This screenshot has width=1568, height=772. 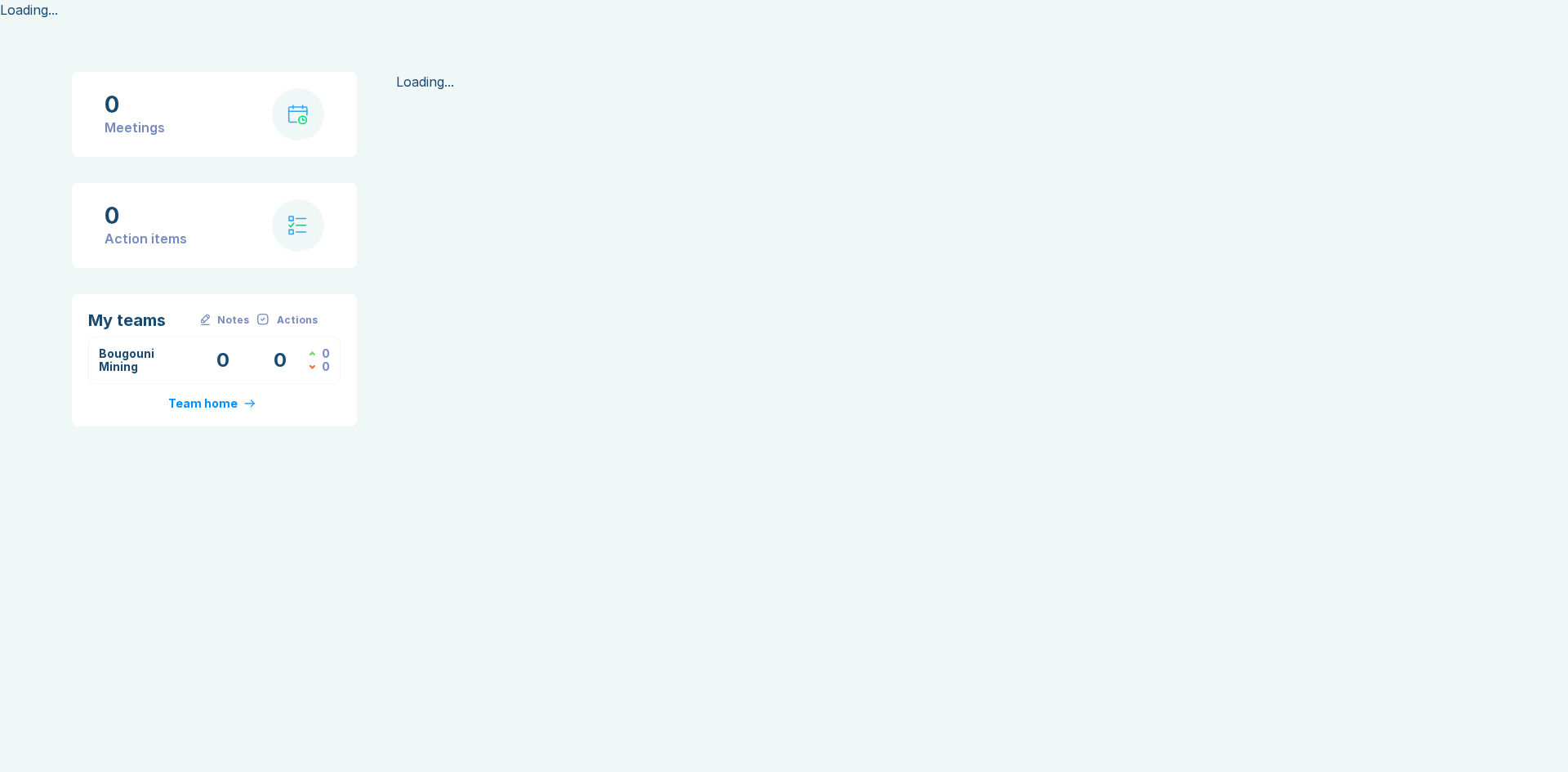 What do you see at coordinates (946, 82) in the screenshot?
I see `div: Loading...` at bounding box center [946, 82].